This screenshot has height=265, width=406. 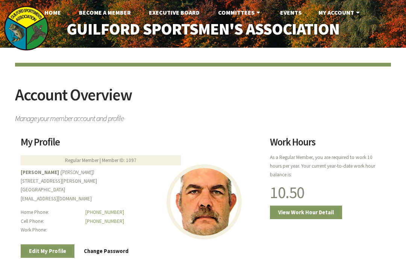 What do you see at coordinates (53, 12) in the screenshot?
I see `a: Home` at bounding box center [53, 12].